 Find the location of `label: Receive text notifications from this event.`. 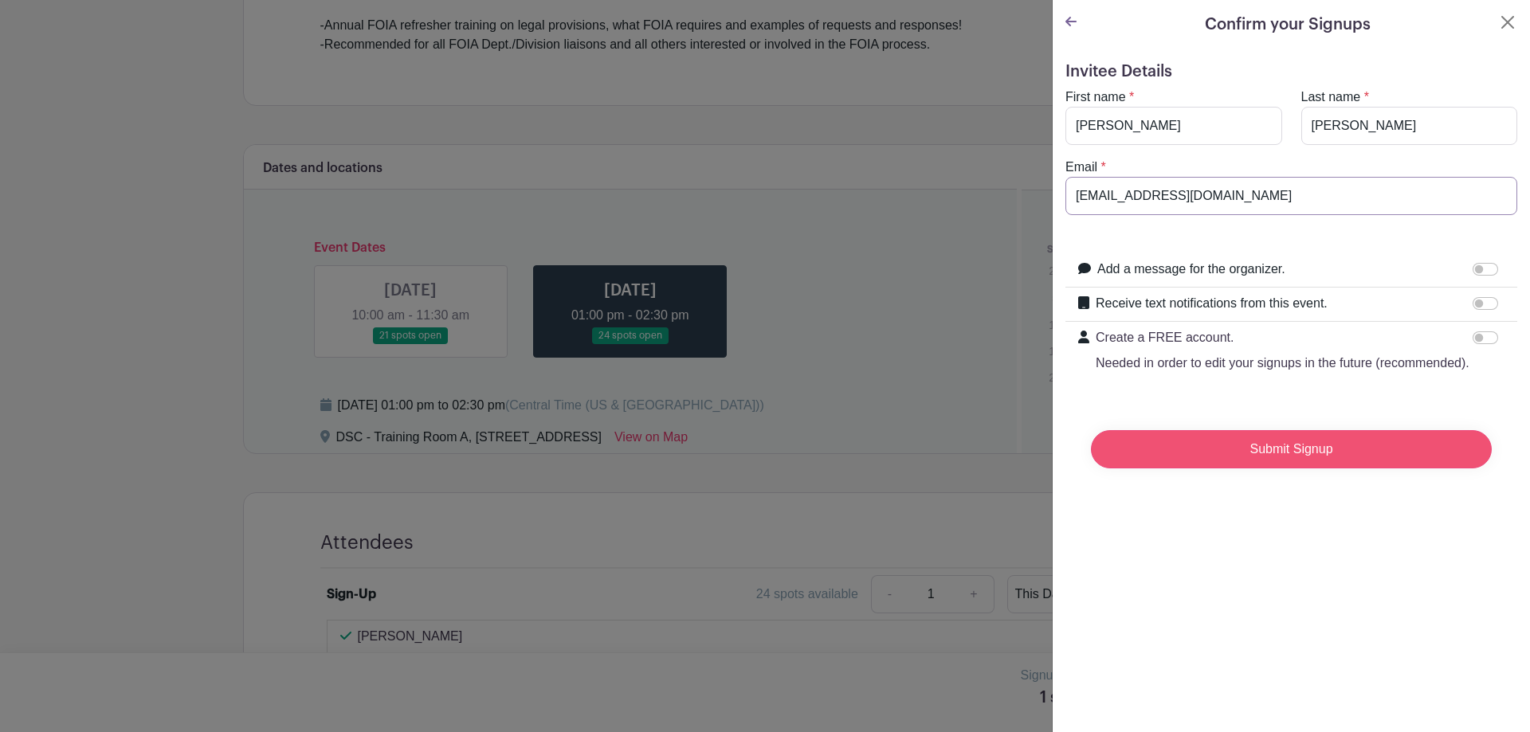

label: Receive text notifications from this event. is located at coordinates (1211, 304).